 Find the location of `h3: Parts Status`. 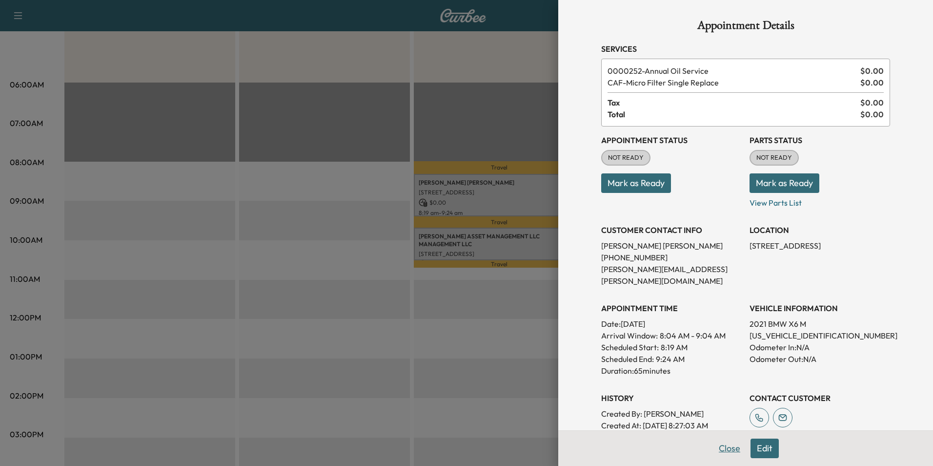

h3: Parts Status is located at coordinates (820, 140).